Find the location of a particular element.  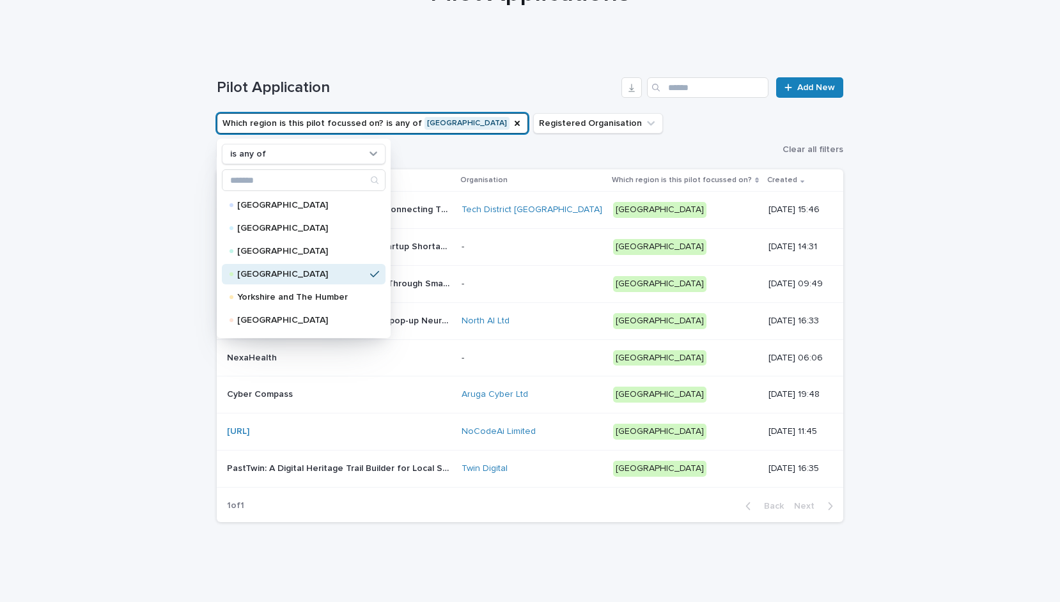

a: North AI Ltd is located at coordinates (485, 321).